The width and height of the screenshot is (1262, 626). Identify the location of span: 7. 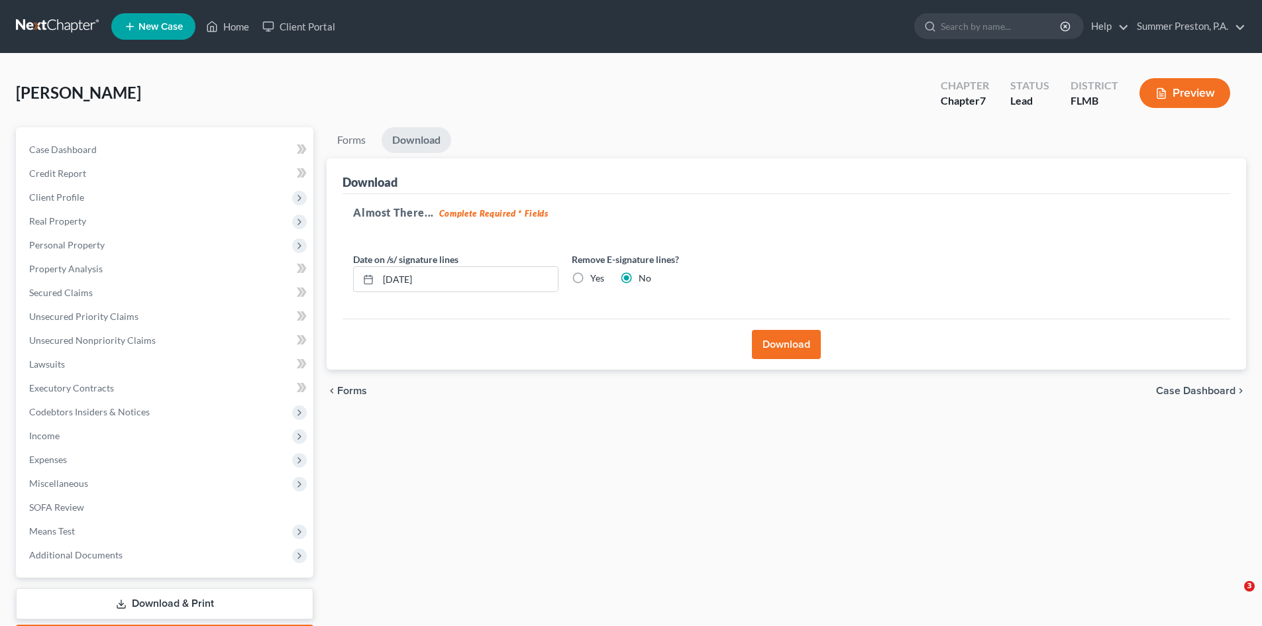
(983, 100).